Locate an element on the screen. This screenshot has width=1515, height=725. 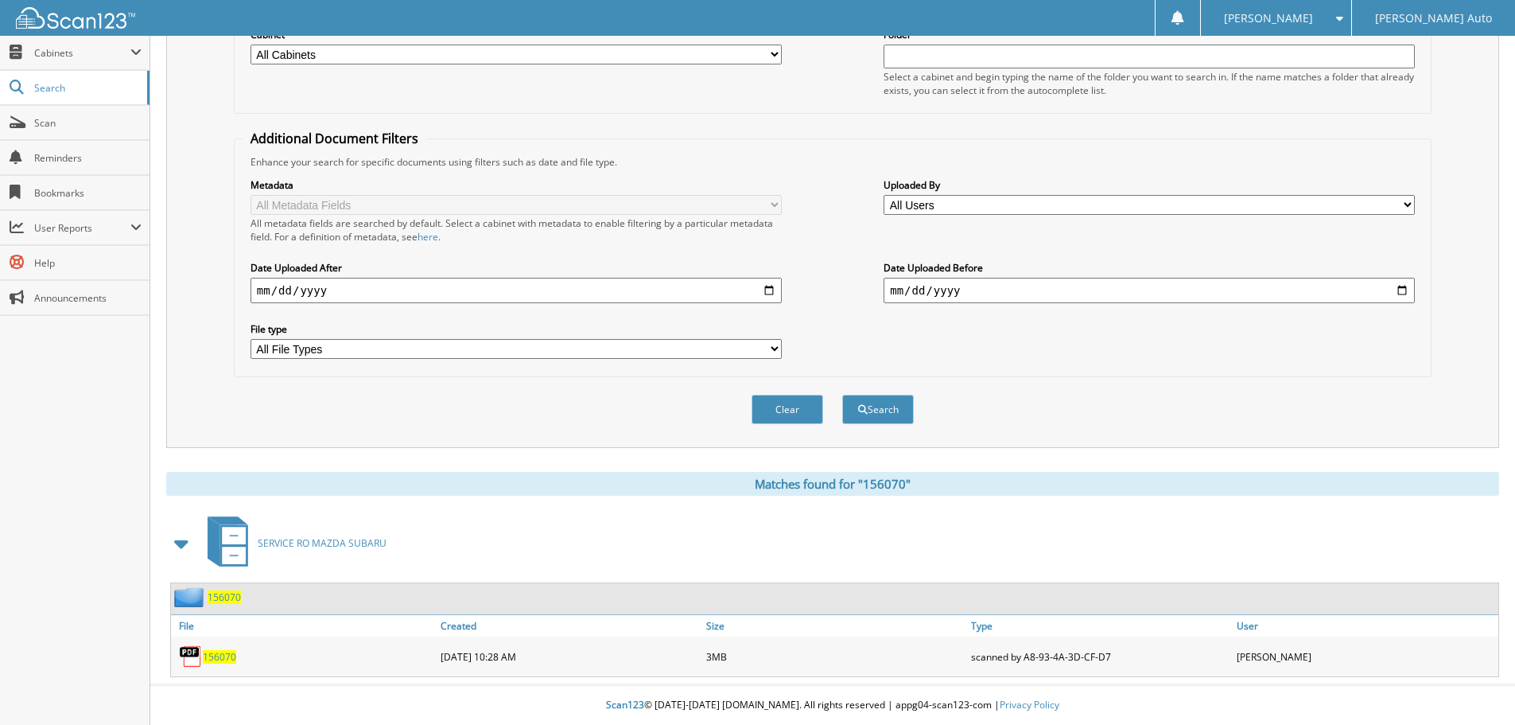
a: File is located at coordinates (304, 625).